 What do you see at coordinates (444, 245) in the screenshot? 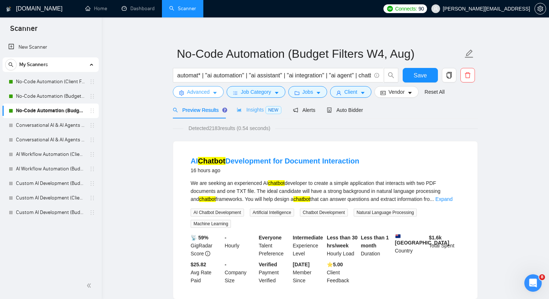
I see `div: Total Spent` at bounding box center [444, 245].